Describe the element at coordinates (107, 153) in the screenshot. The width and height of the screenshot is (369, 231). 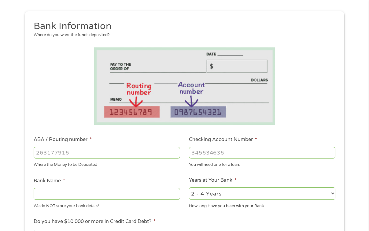
I see `input: 263177916` at that location.